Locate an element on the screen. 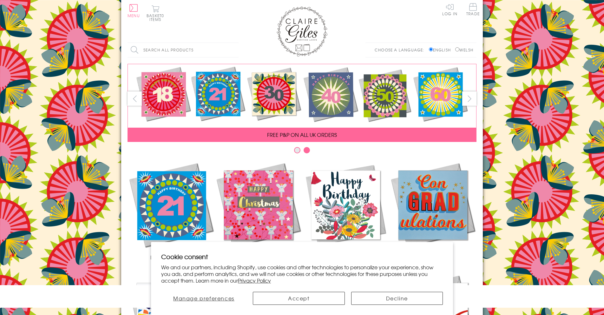 This screenshot has height=315, width=604. button: Carousel Page 2 (Current Slide) is located at coordinates (307, 150).